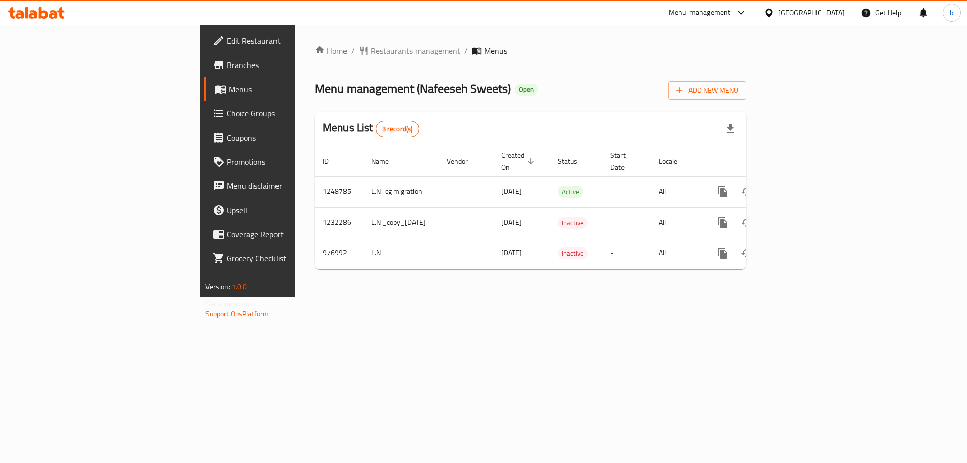 The height and width of the screenshot is (463, 967). Describe the element at coordinates (283, 113) in the screenshot. I see `a: Choice Groups` at that location.